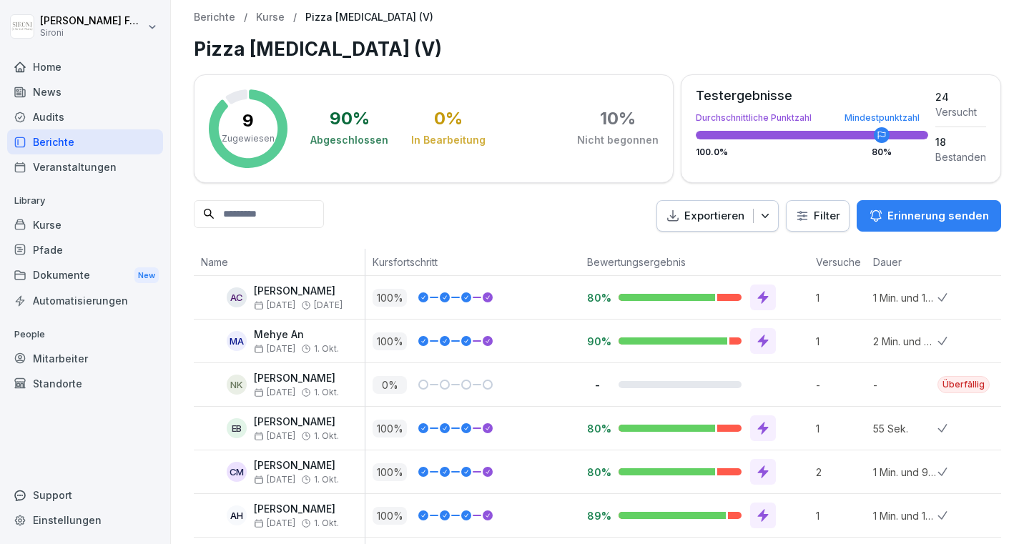 Image resolution: width=1024 pixels, height=544 pixels. Describe the element at coordinates (85, 92) in the screenshot. I see `div: News` at that location.